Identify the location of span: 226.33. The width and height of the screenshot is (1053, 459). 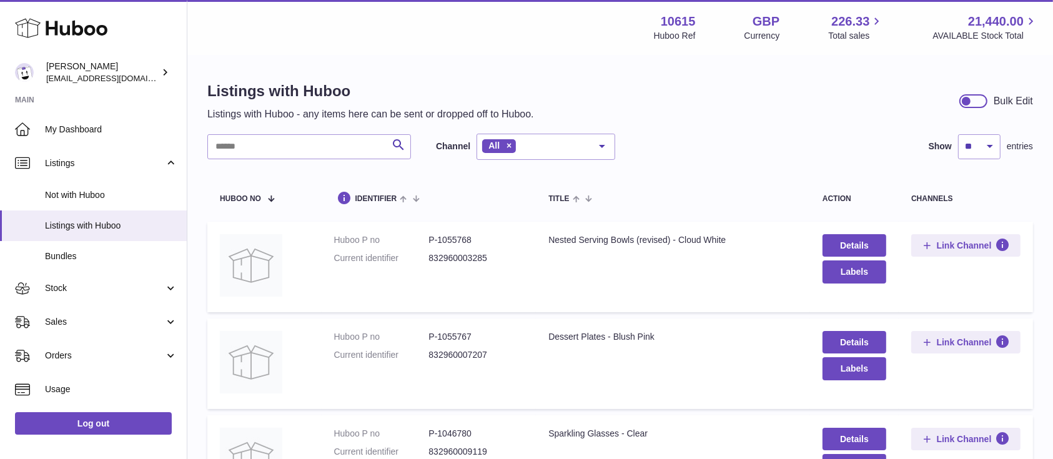
(850, 21).